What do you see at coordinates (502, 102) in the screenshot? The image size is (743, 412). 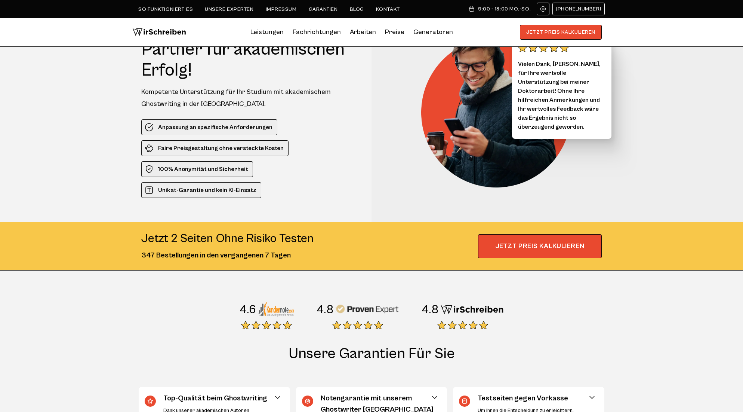 I see `img: Ghostwriter Schweiz – Ihr Partner für akademischen Erfolg!` at bounding box center [502, 102].